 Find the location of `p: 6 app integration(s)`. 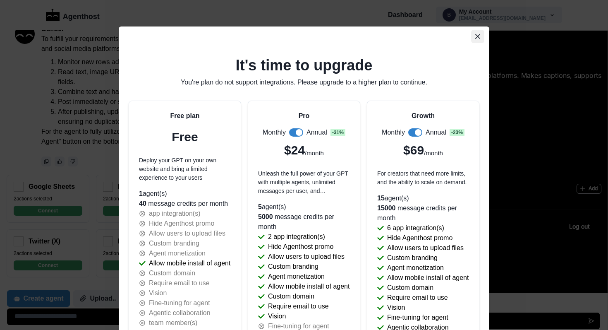

p: 6 app integration(s) is located at coordinates (416, 228).